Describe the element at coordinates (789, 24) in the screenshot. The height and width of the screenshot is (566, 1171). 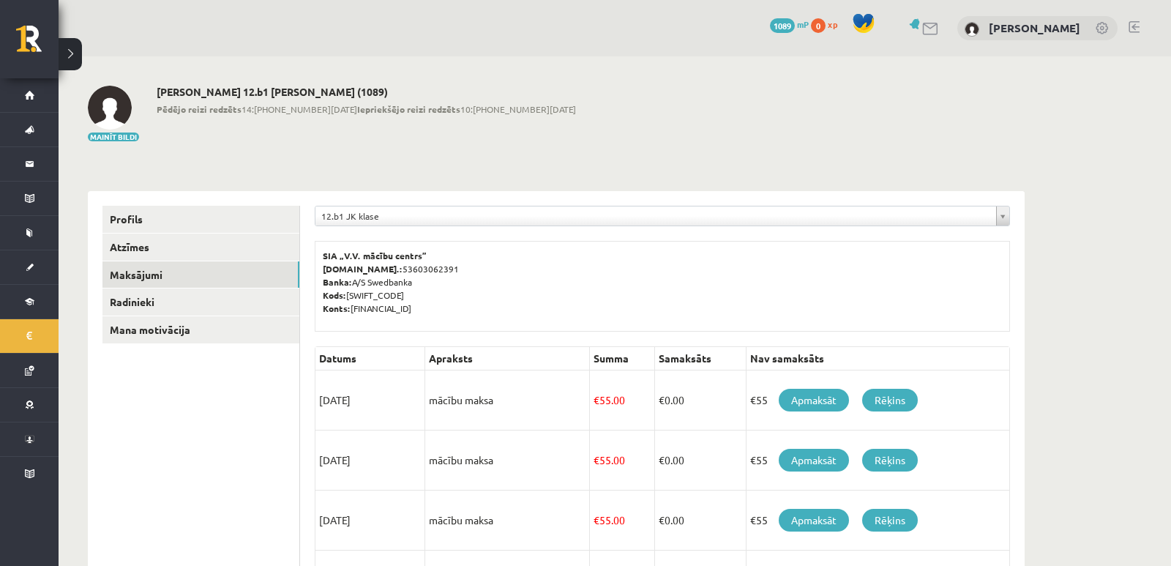
I see `a: 1089 mP` at that location.